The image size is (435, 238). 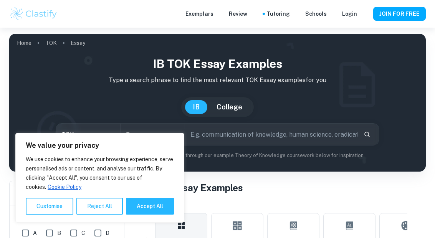 What do you see at coordinates (100, 146) in the screenshot?
I see `p: We value your privacy` at bounding box center [100, 146].